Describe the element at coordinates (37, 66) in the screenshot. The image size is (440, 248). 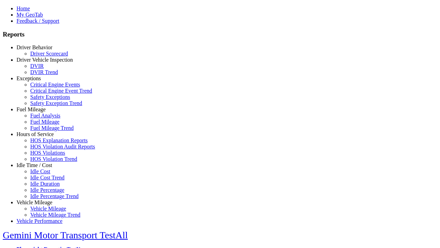
I see `a: DVIR` at that location.